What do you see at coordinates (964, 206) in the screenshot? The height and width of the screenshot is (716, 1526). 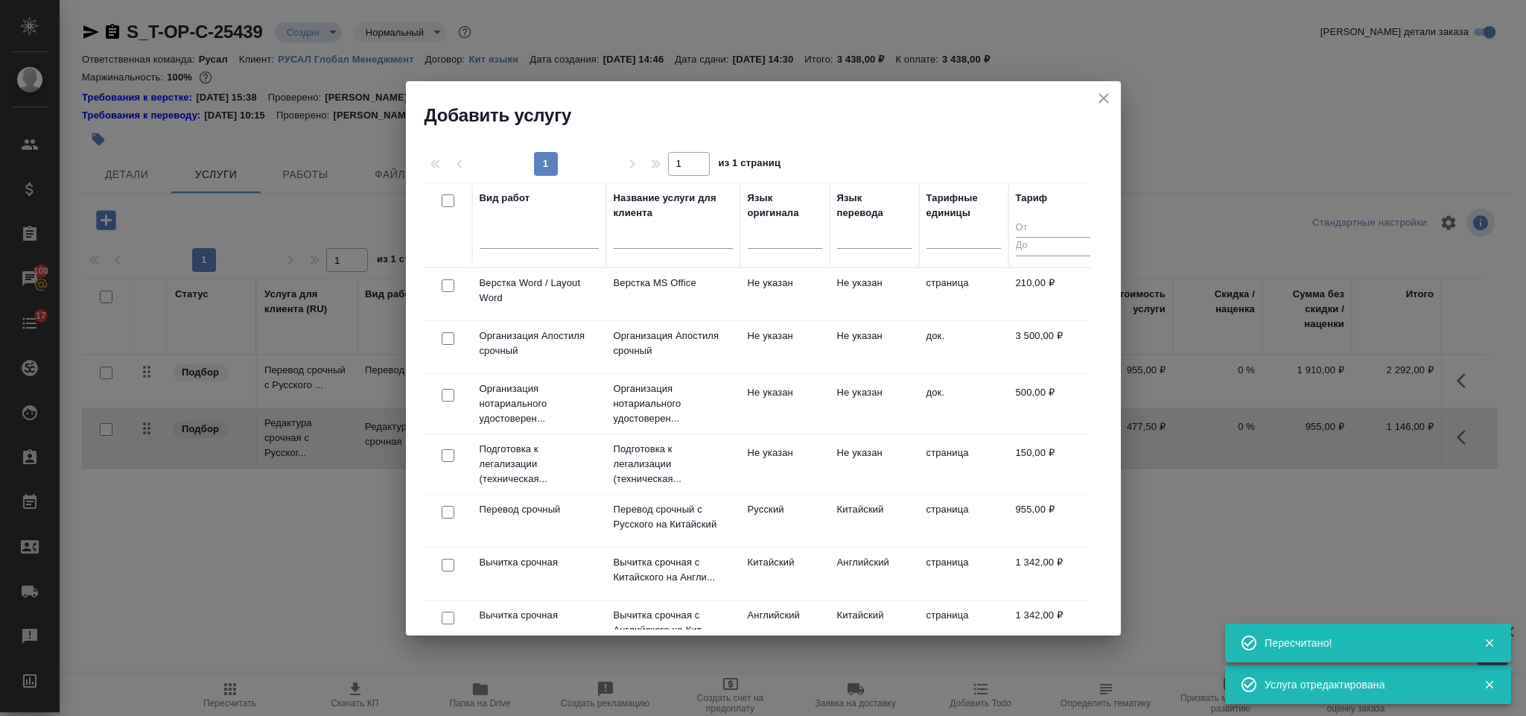 I see `div: Тарифные единицы` at bounding box center [964, 206].